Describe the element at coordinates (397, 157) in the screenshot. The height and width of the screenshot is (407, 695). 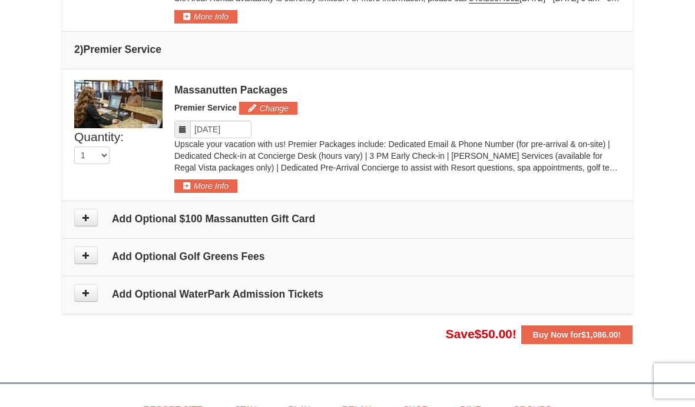
I see `p: Upscale your vacation with us! Premier Packages include: Dedicated Email & Phone Number (for pre-...` at that location.